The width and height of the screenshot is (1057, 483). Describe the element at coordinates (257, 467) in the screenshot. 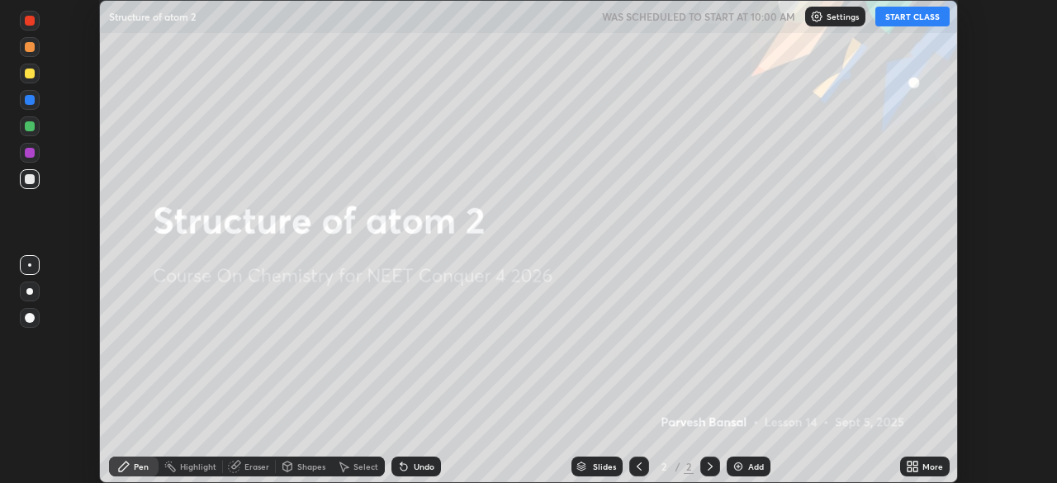

I see `div: Eraser` at that location.